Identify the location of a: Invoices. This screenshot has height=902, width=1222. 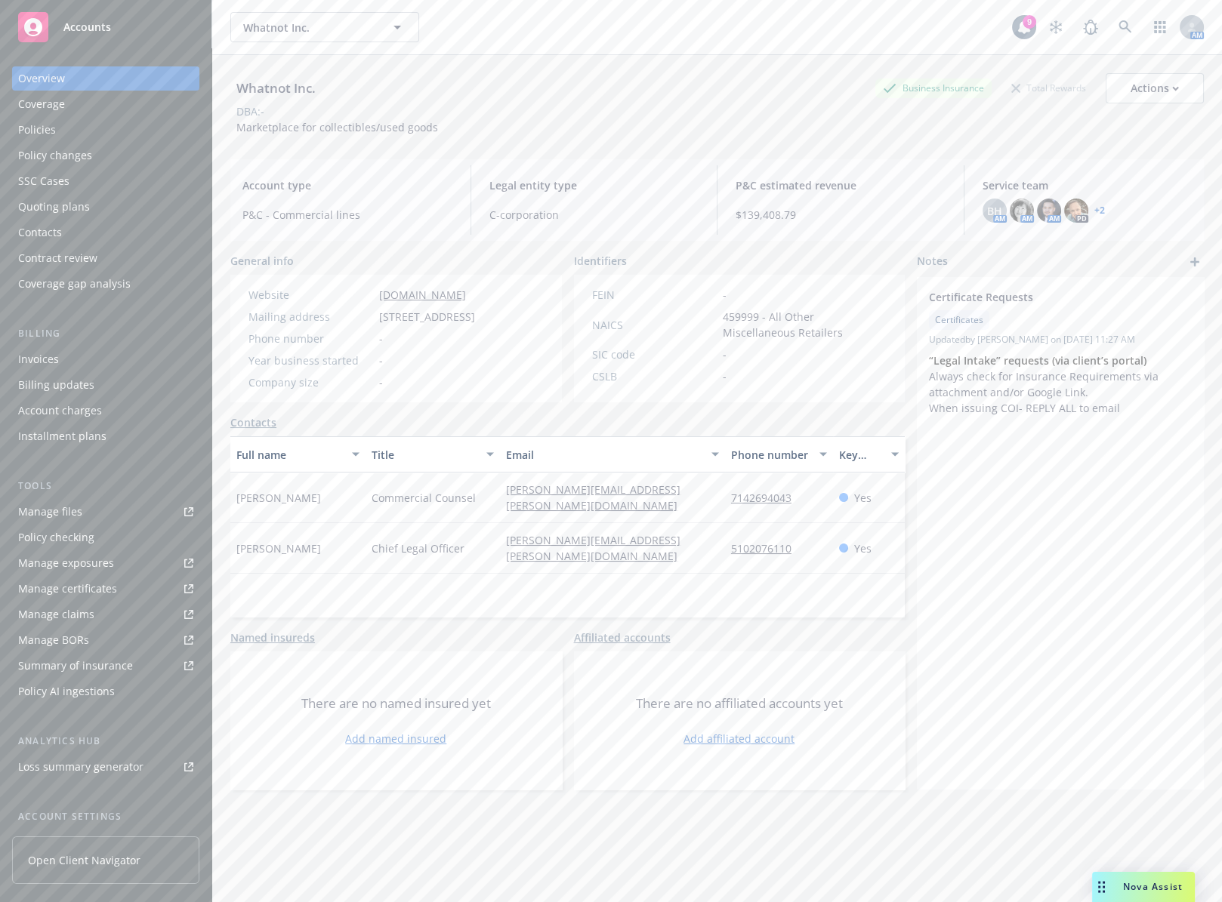
(106, 359).